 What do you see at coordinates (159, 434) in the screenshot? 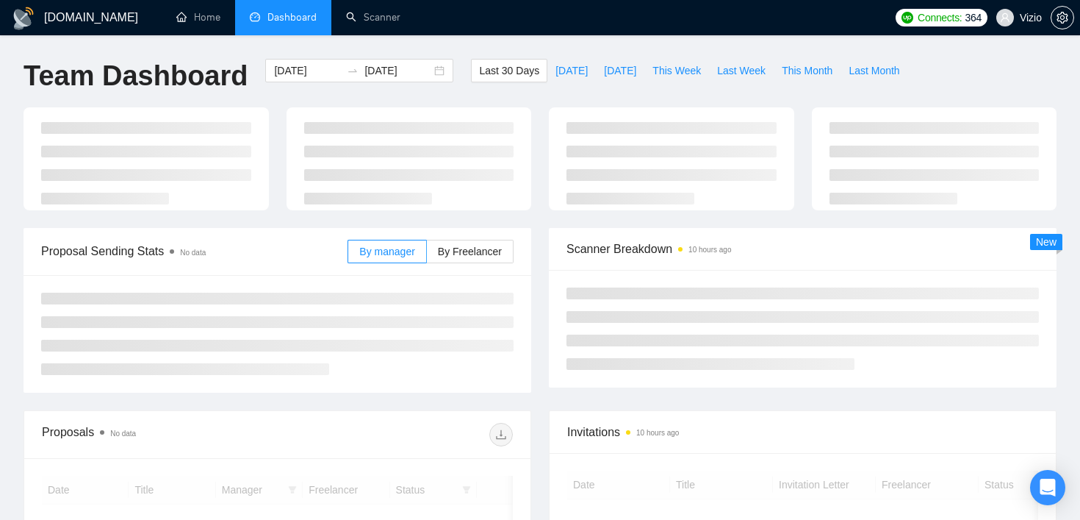
I see `div: Proposals` at bounding box center [159, 434].